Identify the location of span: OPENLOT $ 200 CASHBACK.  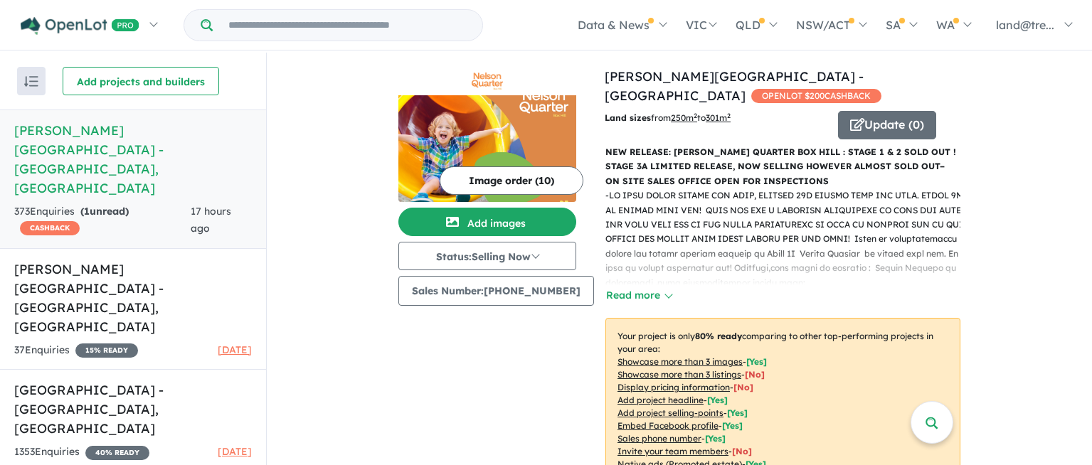
(816, 96).